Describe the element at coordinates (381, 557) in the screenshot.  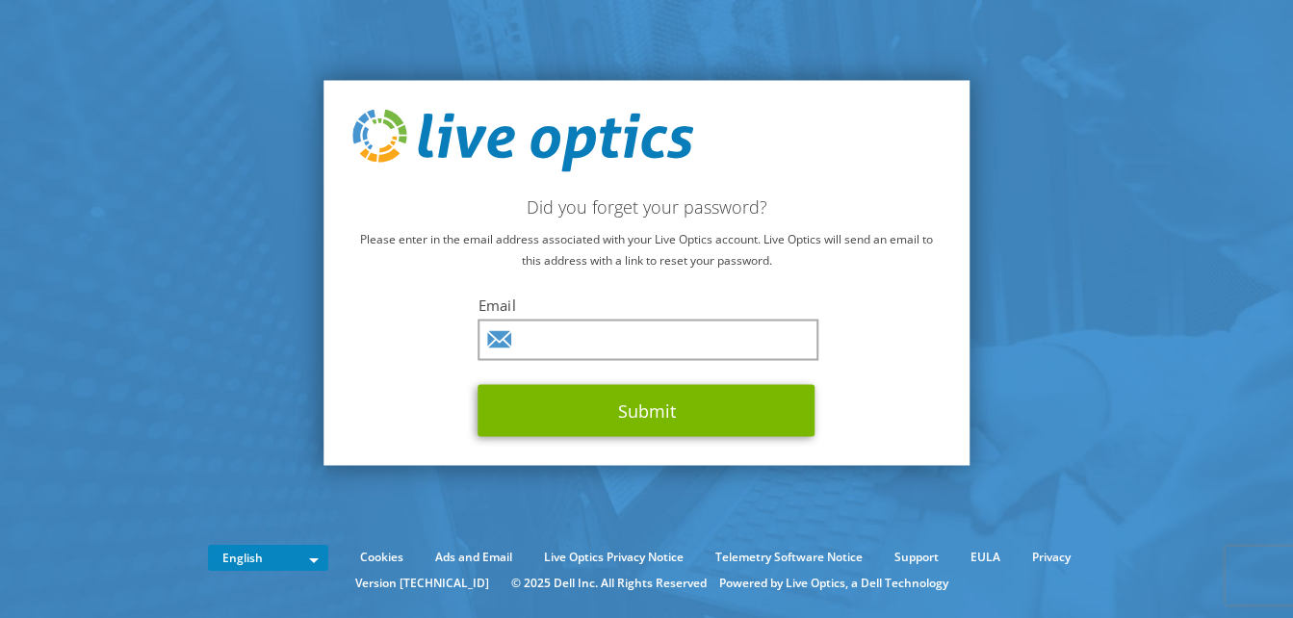
I see `a: Cookies` at that location.